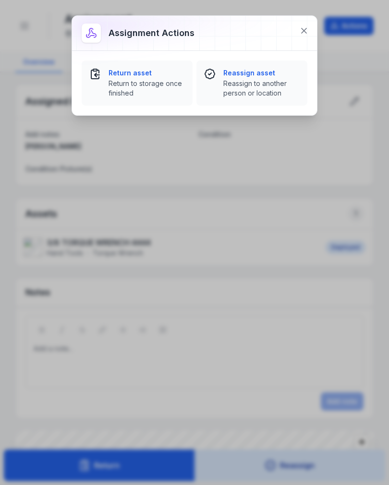  I want to click on button: Return assetReturn to storage once finished, so click(137, 83).